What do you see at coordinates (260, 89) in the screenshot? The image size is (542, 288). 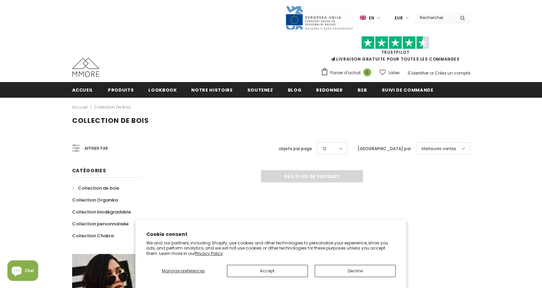 I see `a: soutenez` at bounding box center [260, 89].